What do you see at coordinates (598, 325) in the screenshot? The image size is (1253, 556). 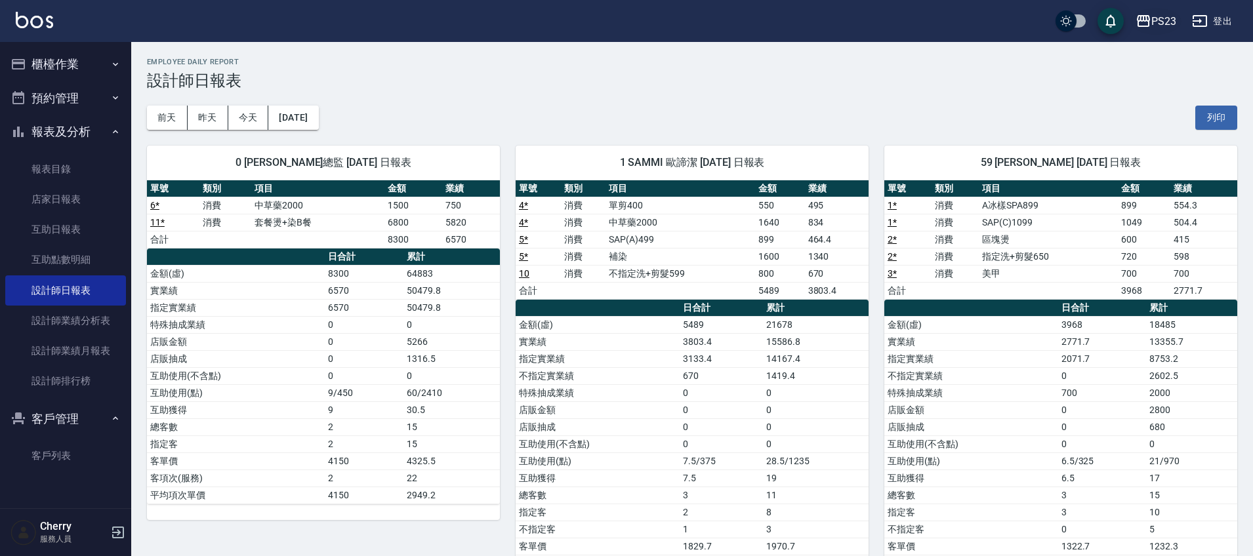 I see `td: 金額(虛)` at bounding box center [598, 325].